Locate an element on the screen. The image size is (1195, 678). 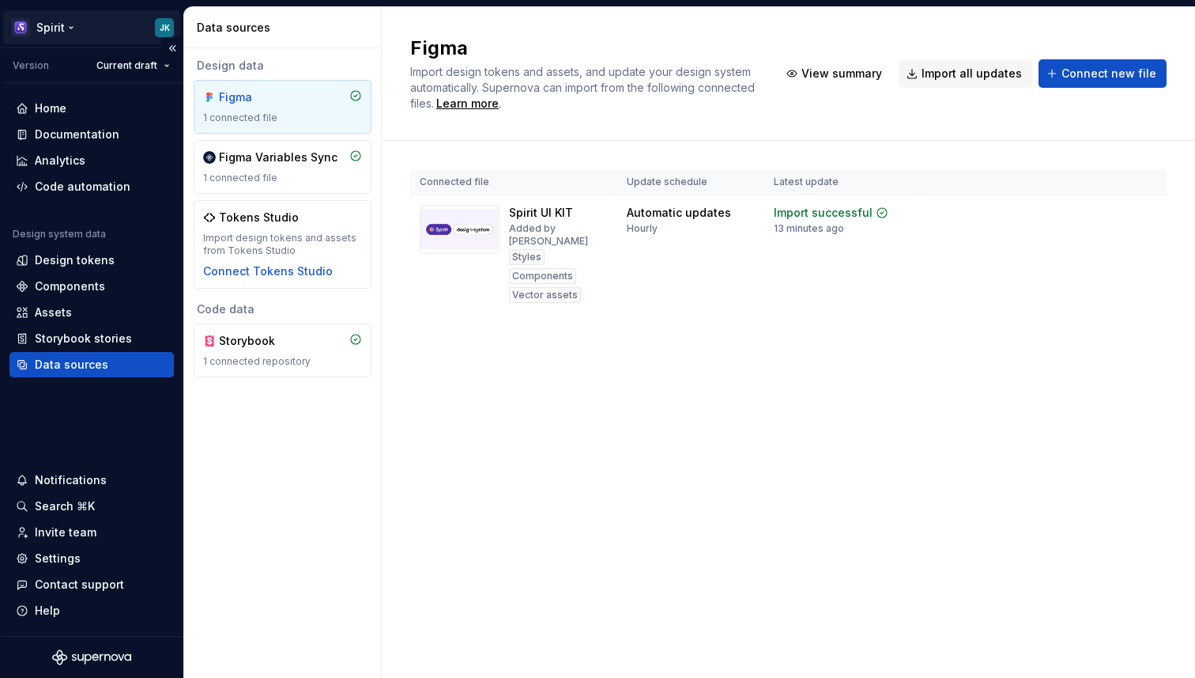
a: Data sources is located at coordinates (92, 364).